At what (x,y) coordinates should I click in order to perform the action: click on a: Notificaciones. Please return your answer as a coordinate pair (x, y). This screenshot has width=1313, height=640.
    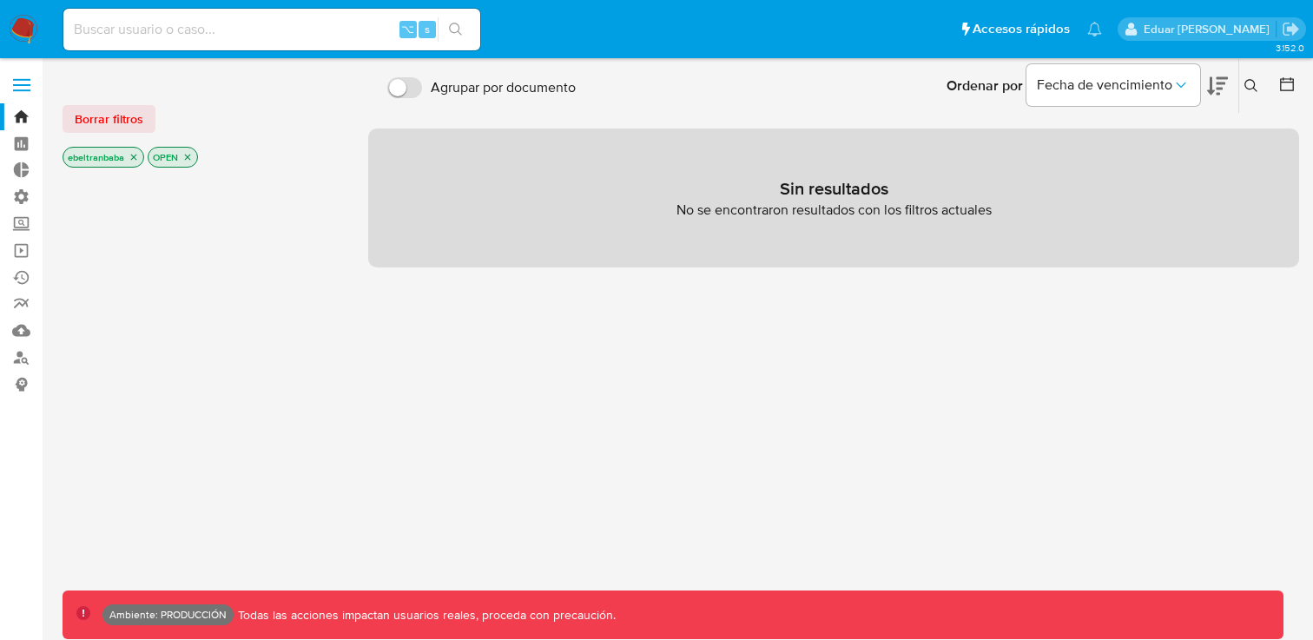
    Looking at the image, I should click on (1094, 29).